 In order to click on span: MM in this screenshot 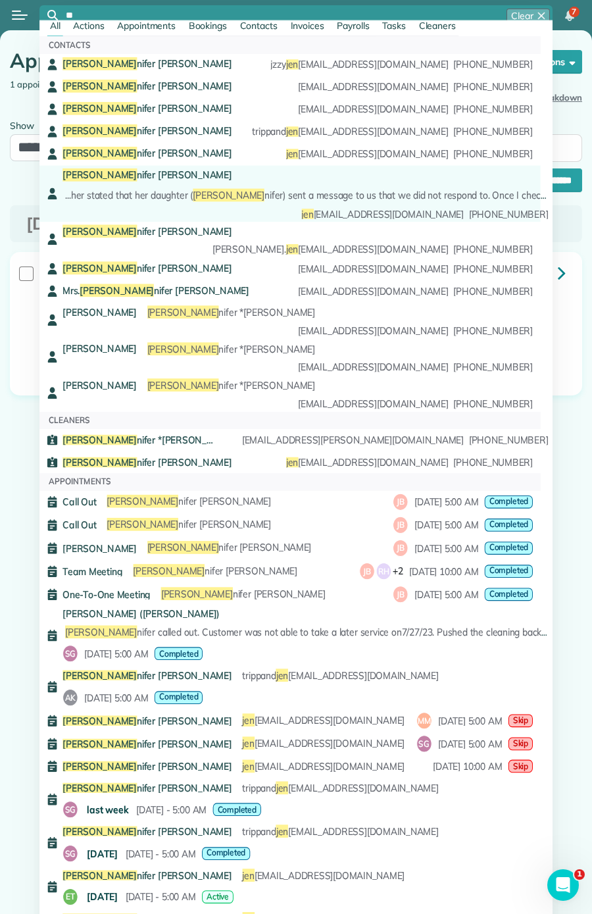, I will do `click(424, 720)`.